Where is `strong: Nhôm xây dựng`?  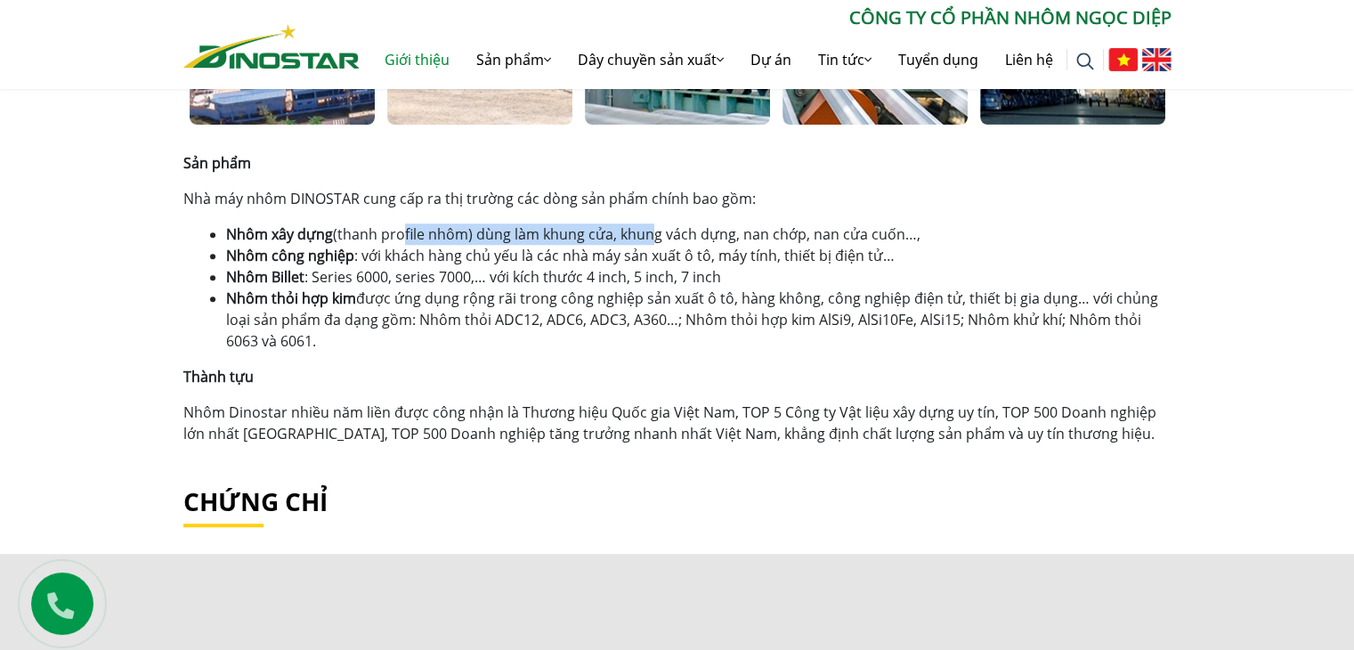
strong: Nhôm xây dựng is located at coordinates (279, 234).